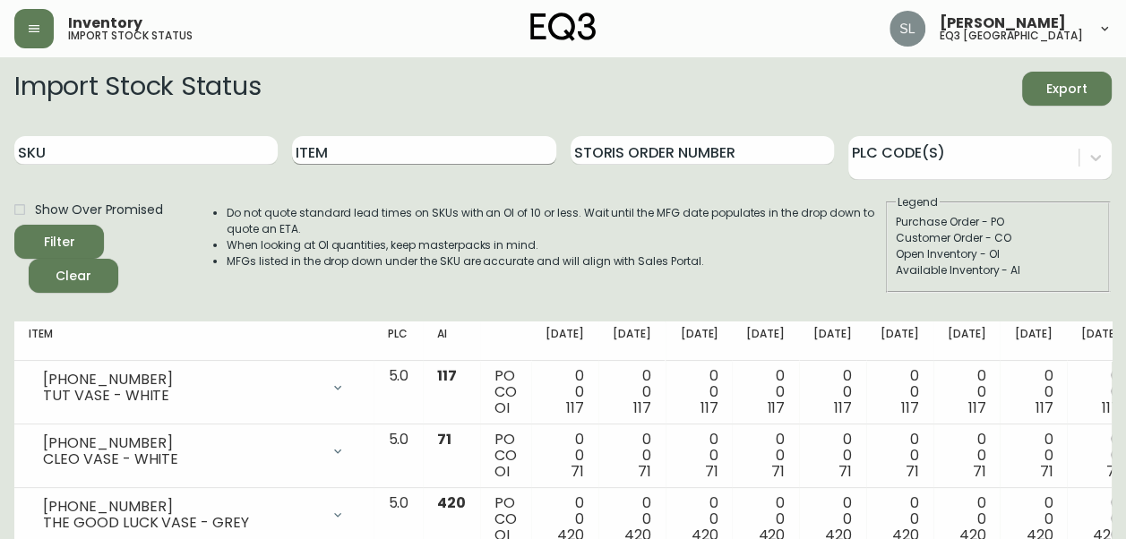  What do you see at coordinates (556, 221) in the screenshot?
I see `li: Do not quote standard lead times on SKUs with an OI of 10 or less. Wait until the MFG date popula...` at bounding box center [556, 221].